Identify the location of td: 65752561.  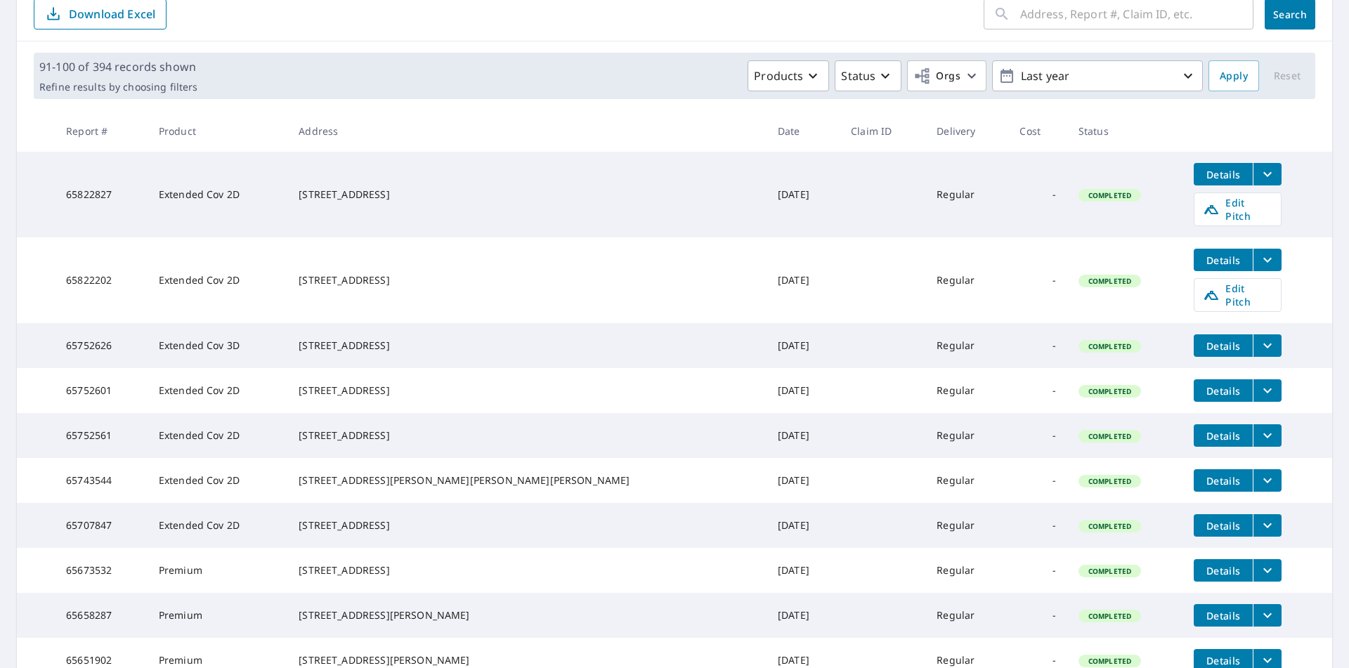
(101, 436).